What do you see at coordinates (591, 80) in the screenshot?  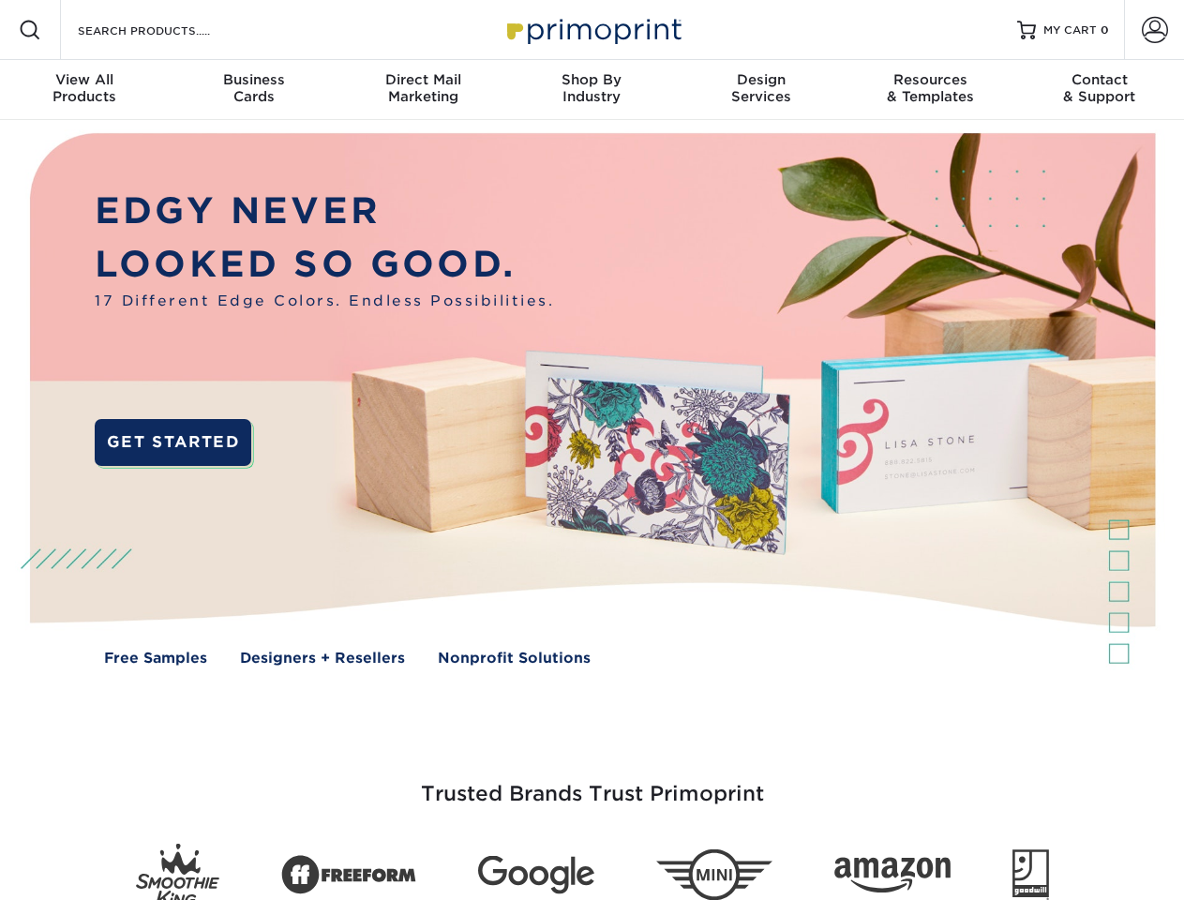 I see `span: Shop By` at bounding box center [591, 80].